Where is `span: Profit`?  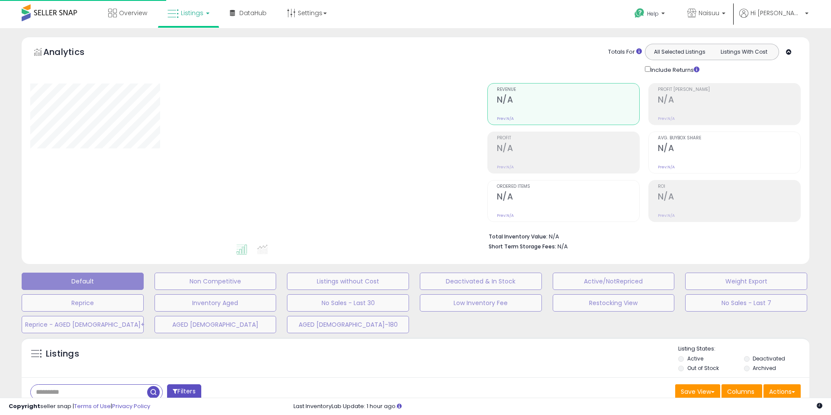
span: Profit is located at coordinates (568, 138).